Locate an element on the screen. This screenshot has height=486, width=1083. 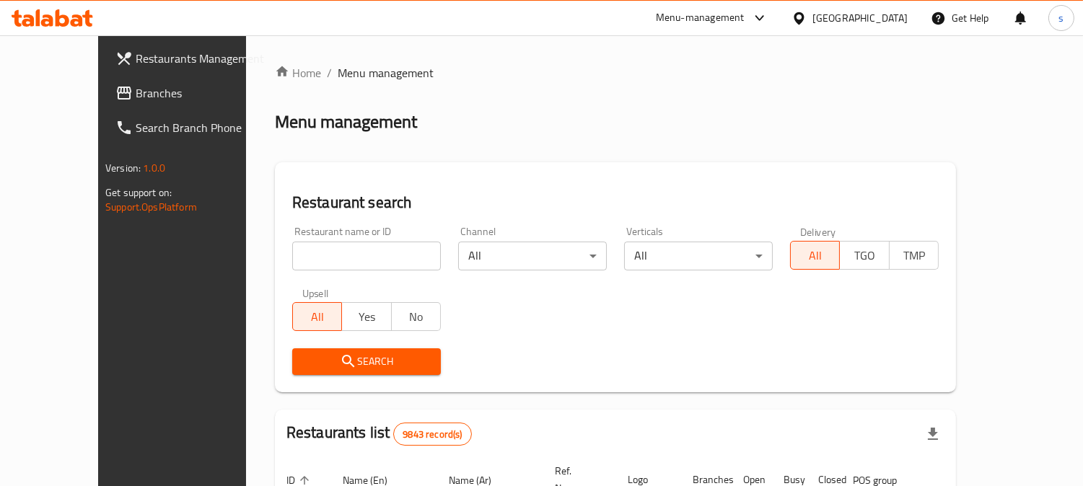
div: Menu-management is located at coordinates (700, 18).